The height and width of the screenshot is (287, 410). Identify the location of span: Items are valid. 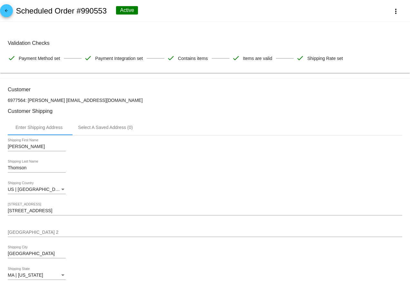
(257, 58).